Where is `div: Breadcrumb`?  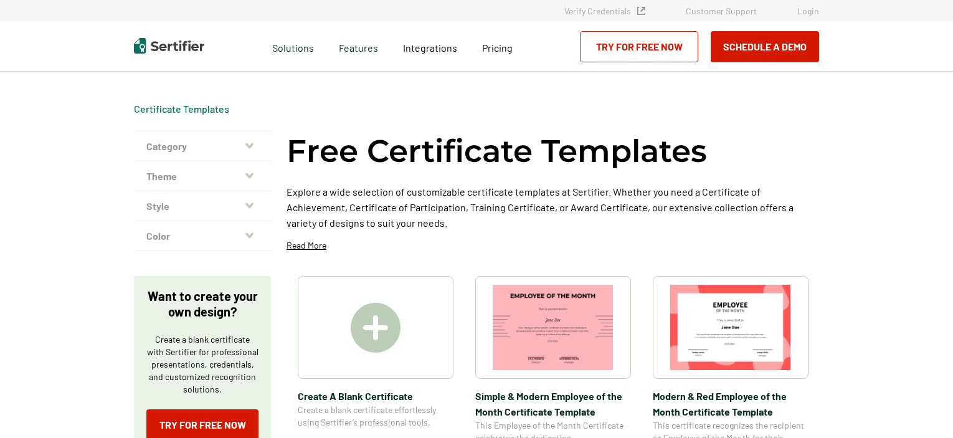
div: Breadcrumb is located at coordinates (181, 109).